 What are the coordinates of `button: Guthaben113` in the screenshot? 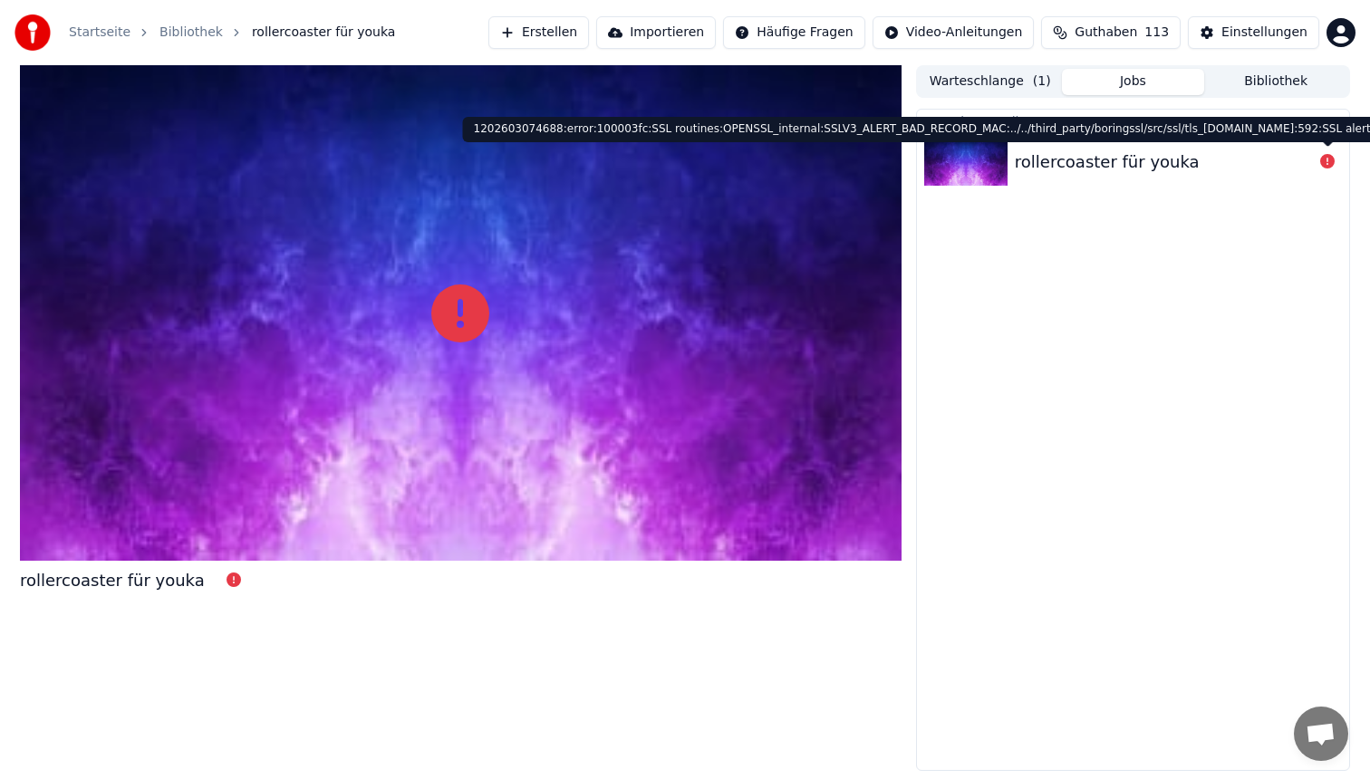 It's located at (1111, 33).